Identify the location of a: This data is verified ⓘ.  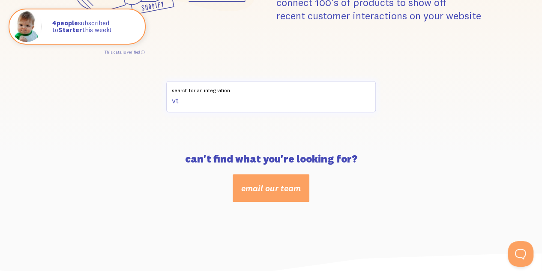
(125, 52).